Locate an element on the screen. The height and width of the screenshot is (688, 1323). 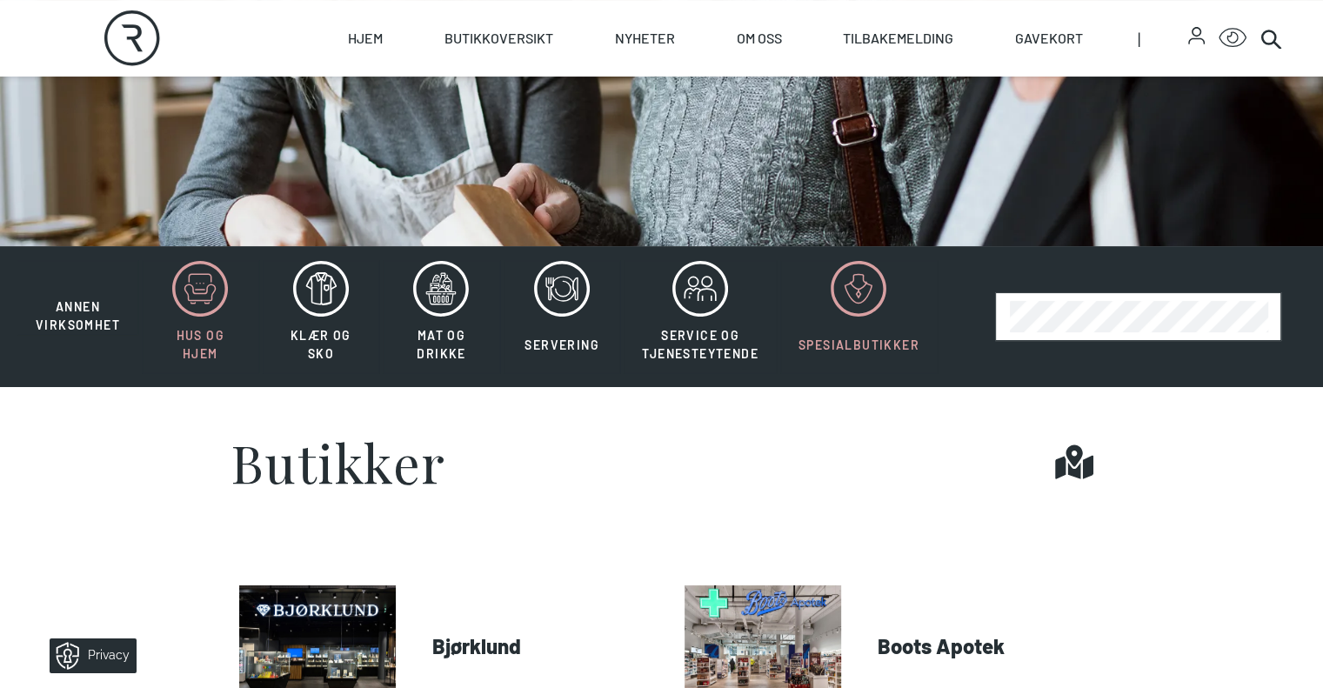
button: Hus og hjem is located at coordinates (200, 317).